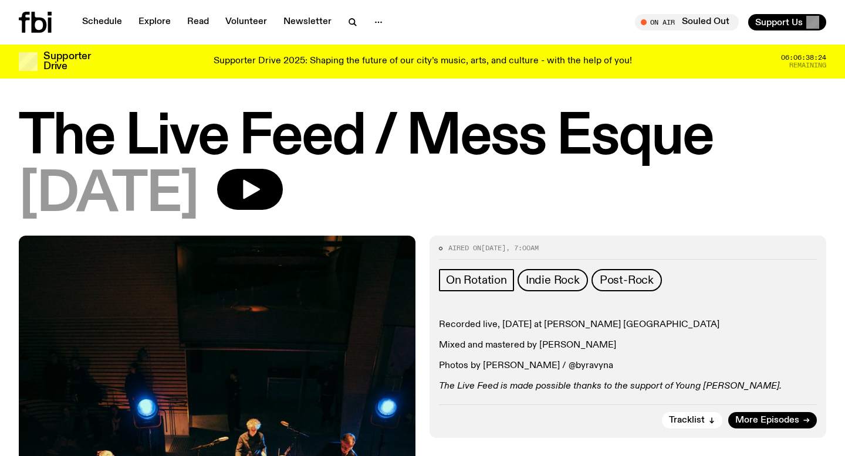  I want to click on a: More Episodes, so click(772, 421).